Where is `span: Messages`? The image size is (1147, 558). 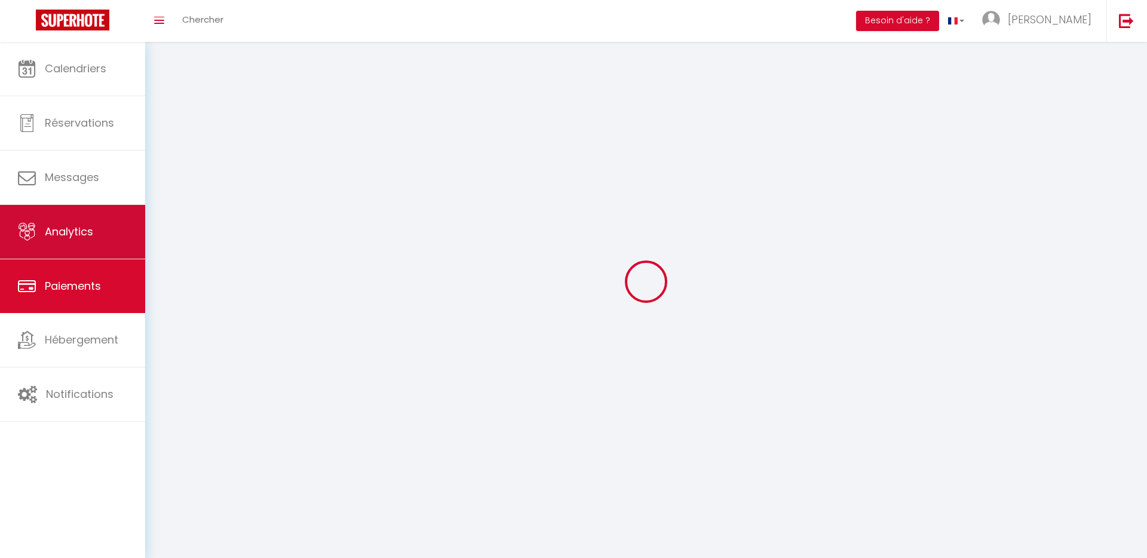 span: Messages is located at coordinates (72, 177).